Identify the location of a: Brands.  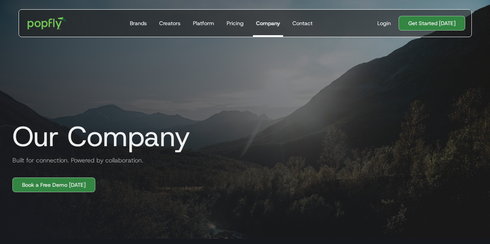
(138, 23).